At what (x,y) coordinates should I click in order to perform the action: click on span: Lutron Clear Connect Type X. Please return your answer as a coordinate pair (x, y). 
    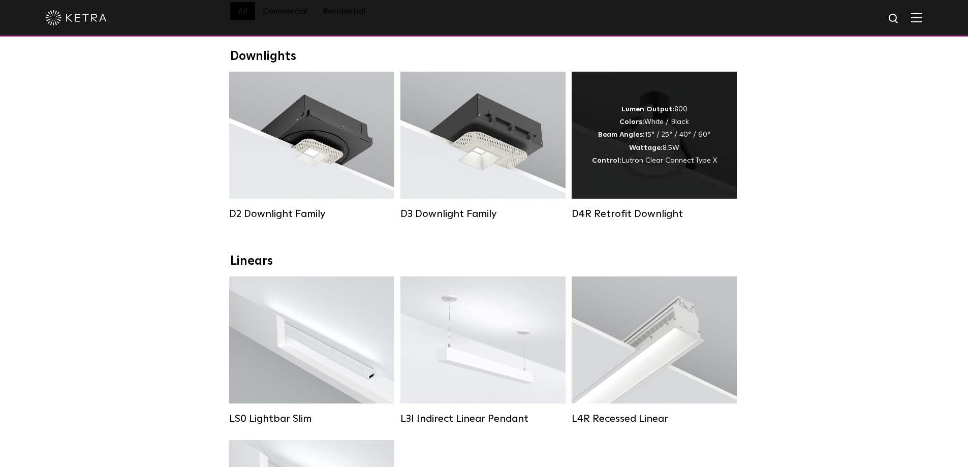
    Looking at the image, I should click on (669, 161).